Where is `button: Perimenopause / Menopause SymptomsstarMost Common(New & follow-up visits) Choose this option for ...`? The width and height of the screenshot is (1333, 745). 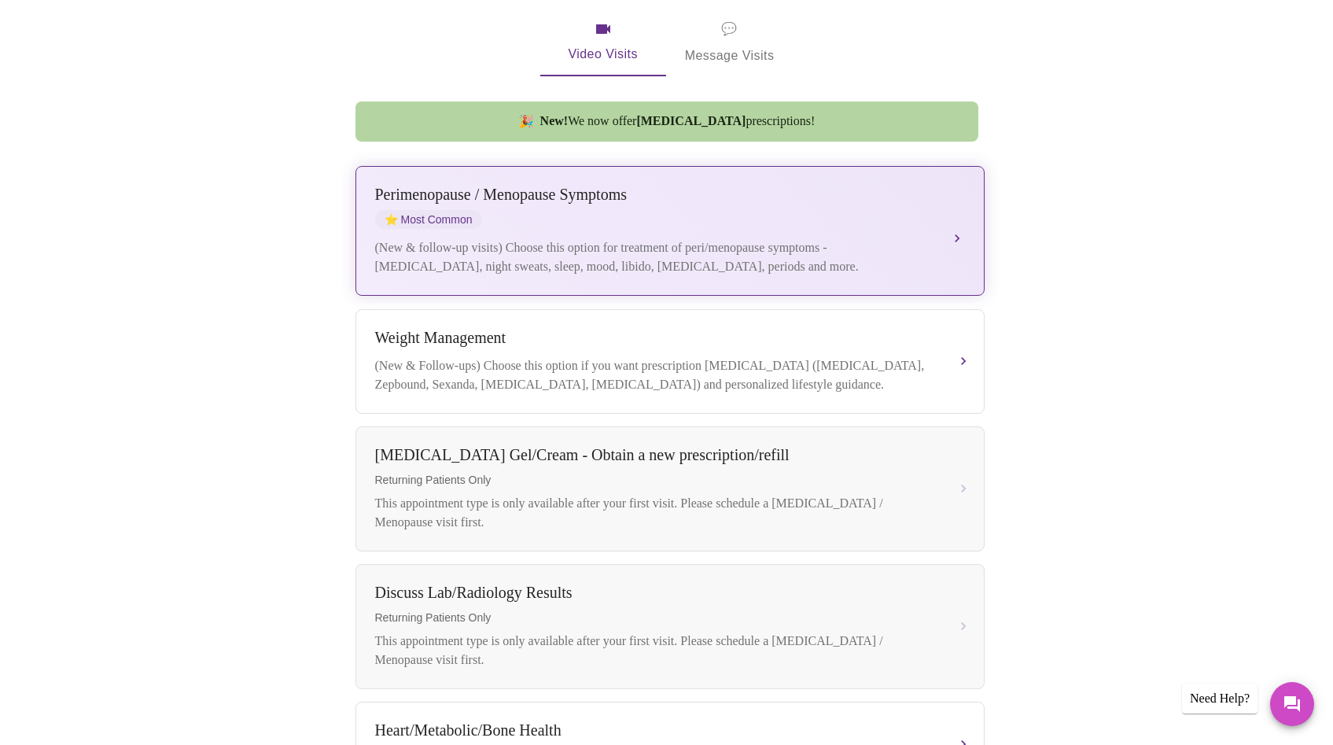
button: Perimenopause / Menopause SymptomsstarMost Common(New & follow-up visits) Choose this option for ... is located at coordinates (670, 230).